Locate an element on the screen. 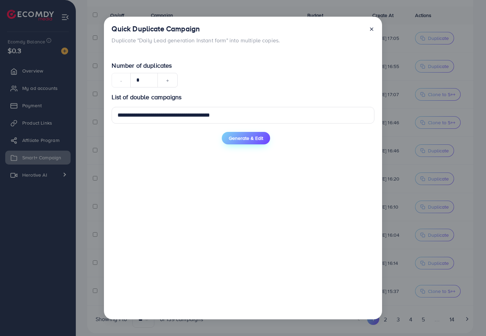 The width and height of the screenshot is (486, 336). p: List of double campaigns is located at coordinates (242, 97).